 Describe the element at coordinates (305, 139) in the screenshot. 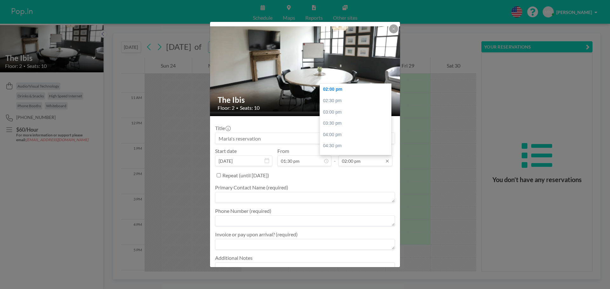

I see `input: Maria's reservation` at that location.